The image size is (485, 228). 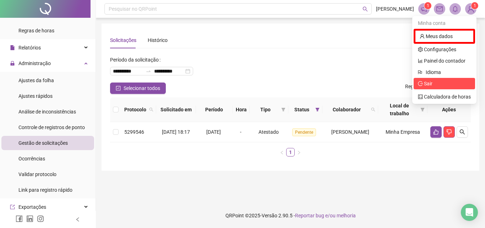 What do you see at coordinates (428, 6) in the screenshot?
I see `sup: 1` at bounding box center [428, 6].